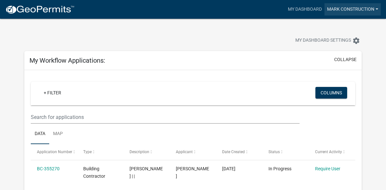 This screenshot has width=386, height=190. What do you see at coordinates (285, 152) in the screenshot?
I see `datatable-header-cell: Status` at bounding box center [285, 152].